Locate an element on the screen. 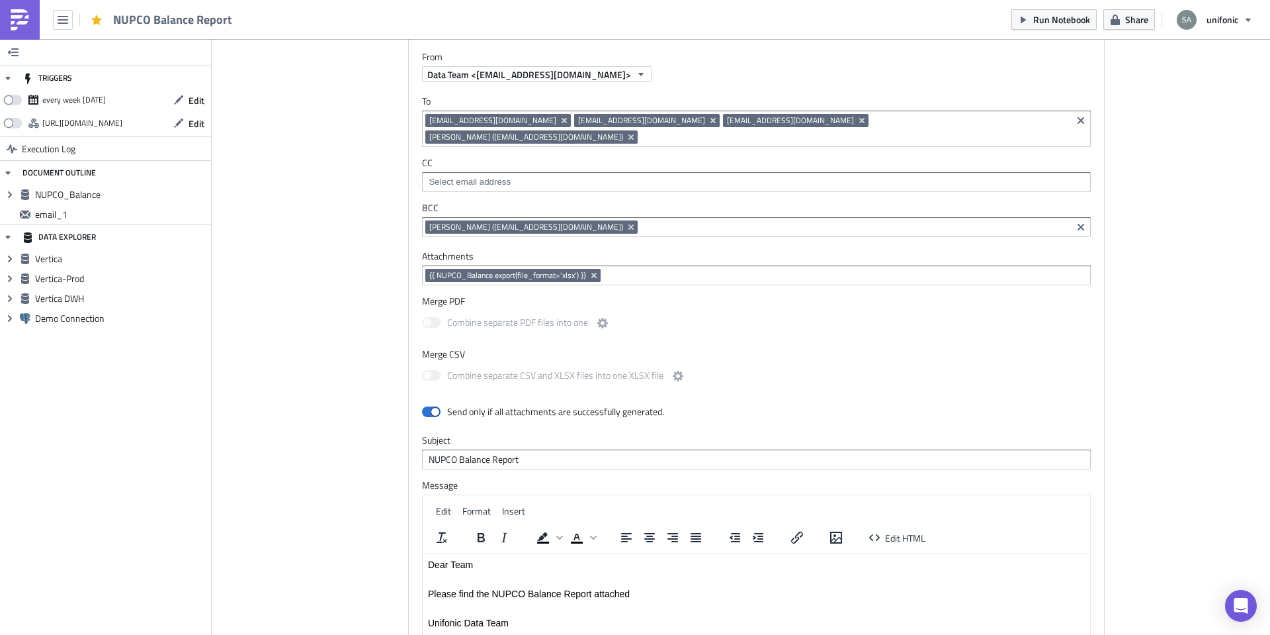 This screenshot has height=635, width=1270. div: Background color is located at coordinates (549, 537).